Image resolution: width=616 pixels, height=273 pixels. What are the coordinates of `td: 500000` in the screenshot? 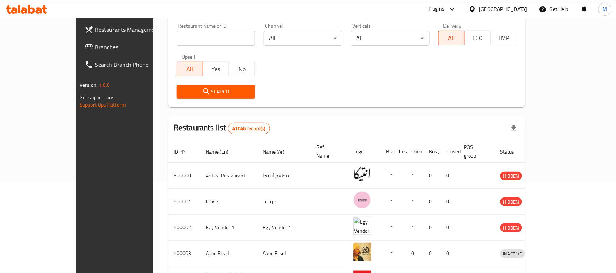 It's located at (184, 176).